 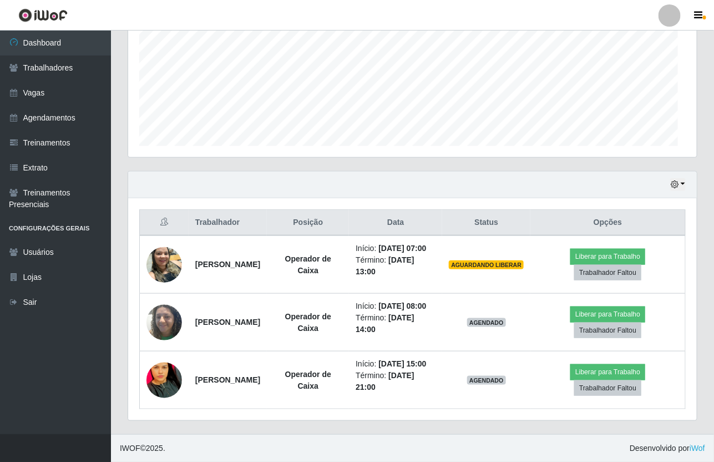 I want to click on th: Opções, so click(x=608, y=223).